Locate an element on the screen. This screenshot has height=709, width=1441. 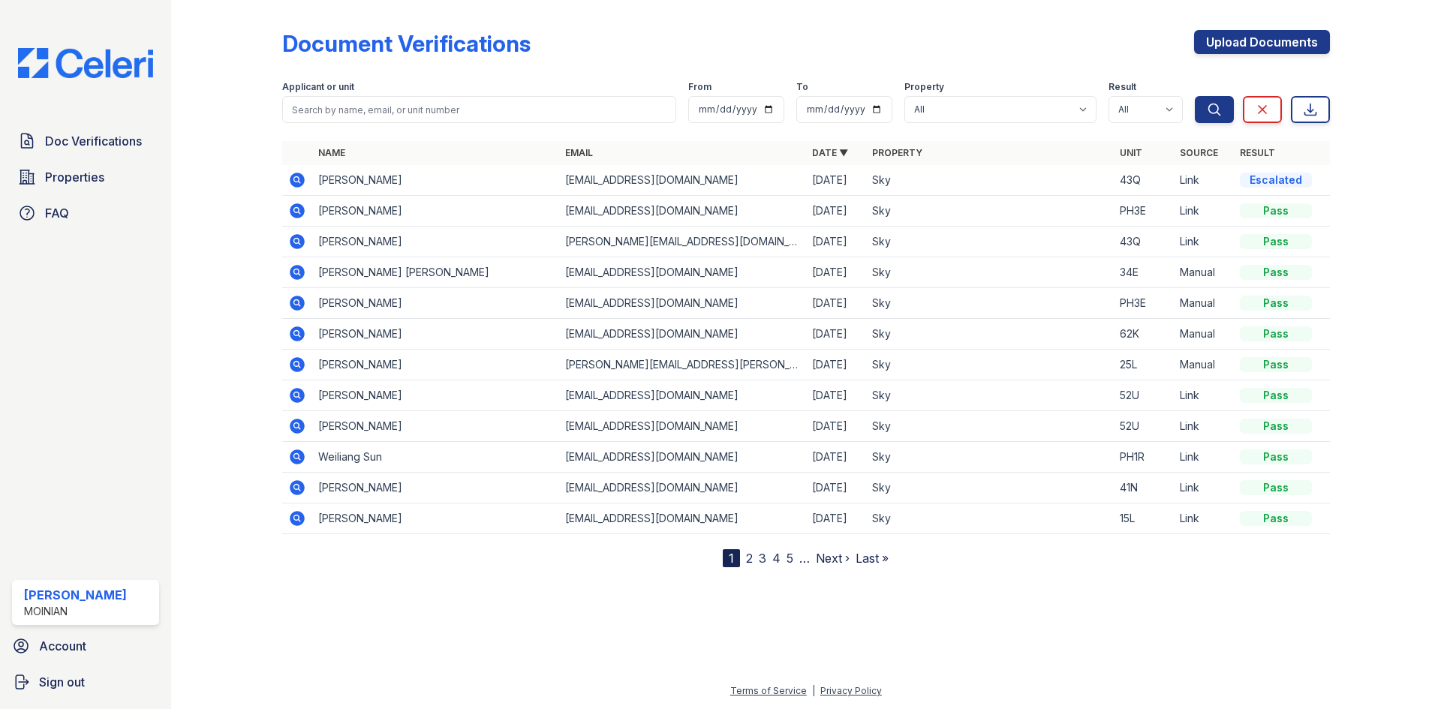
label: Property is located at coordinates (924, 87).